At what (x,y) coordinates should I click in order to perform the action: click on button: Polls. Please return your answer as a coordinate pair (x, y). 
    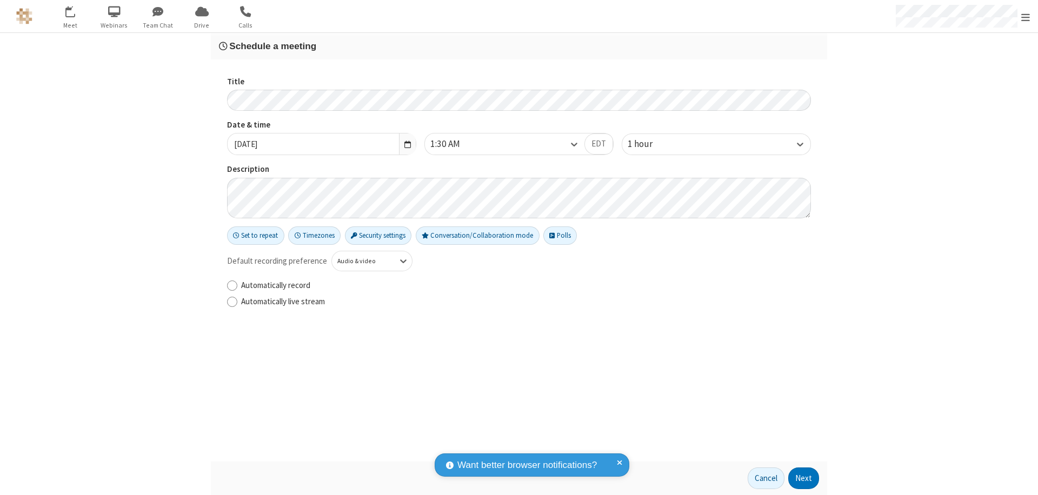
    Looking at the image, I should click on (560, 236).